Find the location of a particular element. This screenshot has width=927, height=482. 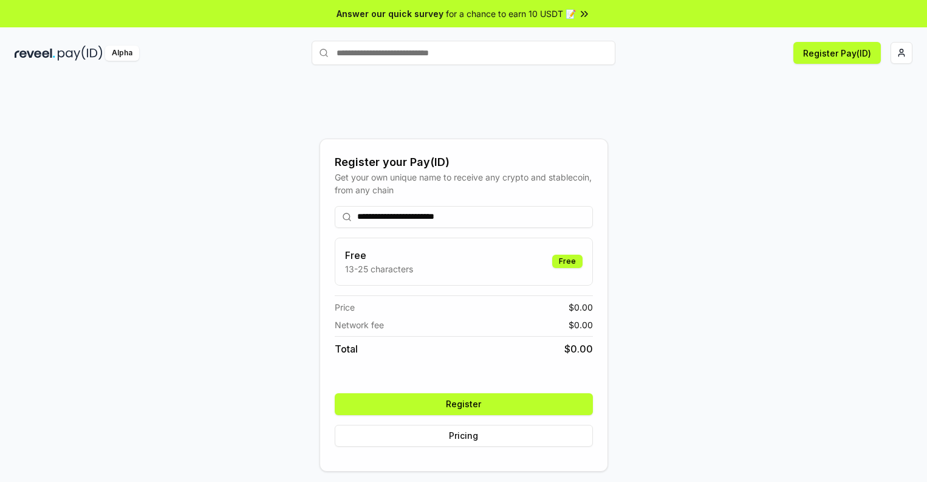

div: Register your Pay(ID) is located at coordinates (464, 162).